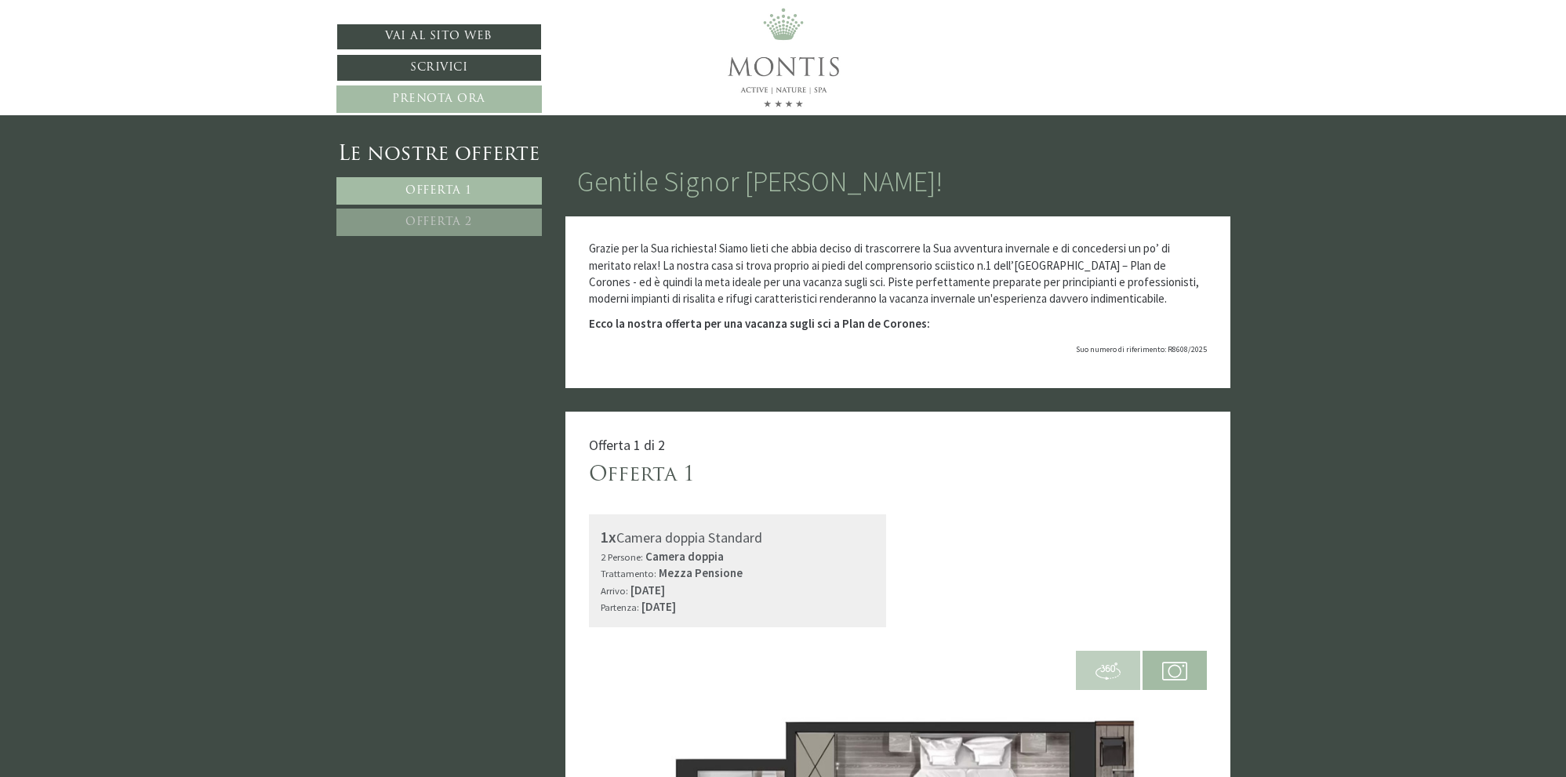 The width and height of the screenshot is (1566, 777). I want to click on img: 360-grad.svg, so click(1108, 671).